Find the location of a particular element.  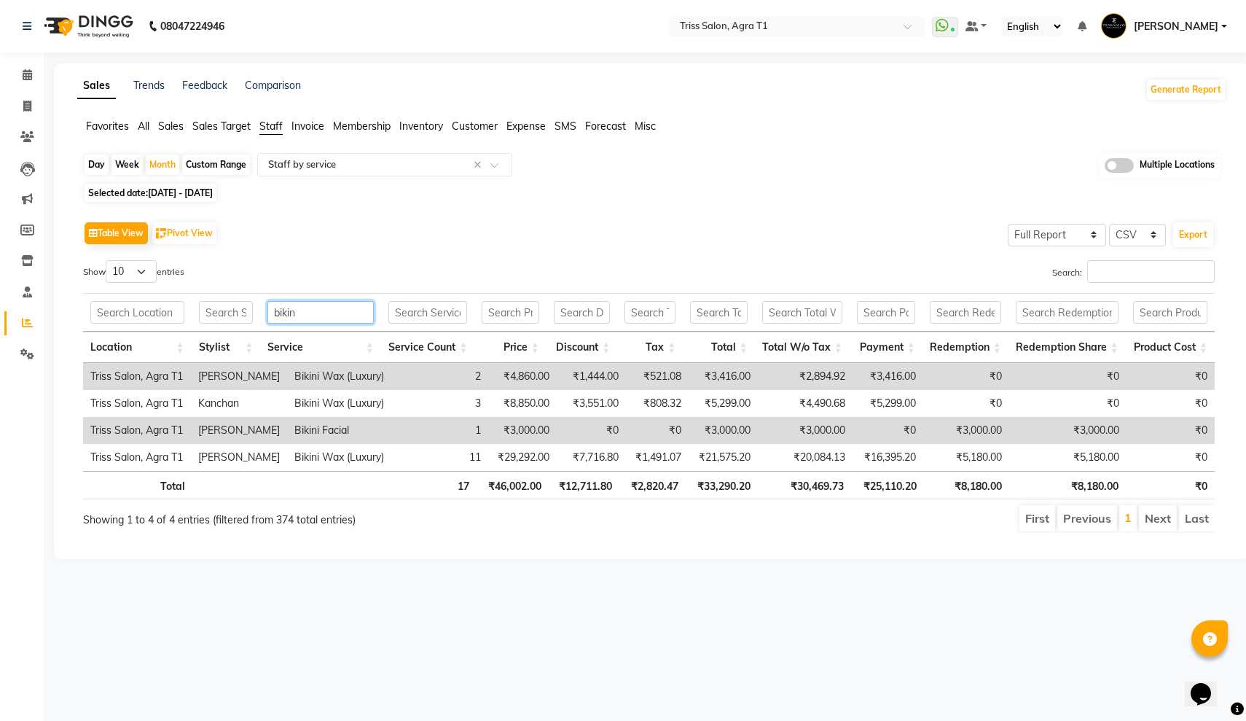

th: Location: activate to sort column ascending is located at coordinates (137, 347).